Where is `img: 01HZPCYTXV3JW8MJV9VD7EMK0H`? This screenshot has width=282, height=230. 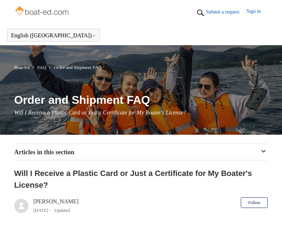 img: 01HZPCYTXV3JW8MJV9VD7EMK0H is located at coordinates (201, 13).